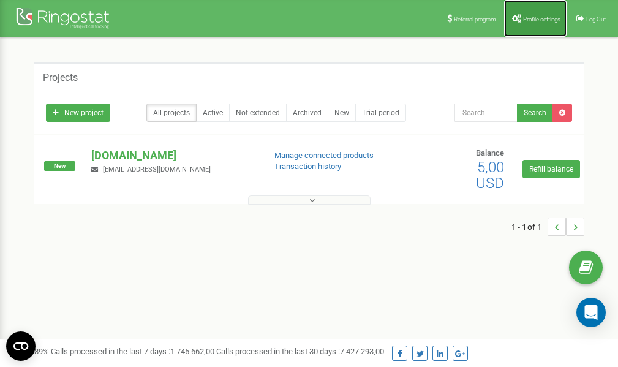 Image resolution: width=618 pixels, height=367 pixels. What do you see at coordinates (475, 19) in the screenshot?
I see `span: Referral program` at bounding box center [475, 19].